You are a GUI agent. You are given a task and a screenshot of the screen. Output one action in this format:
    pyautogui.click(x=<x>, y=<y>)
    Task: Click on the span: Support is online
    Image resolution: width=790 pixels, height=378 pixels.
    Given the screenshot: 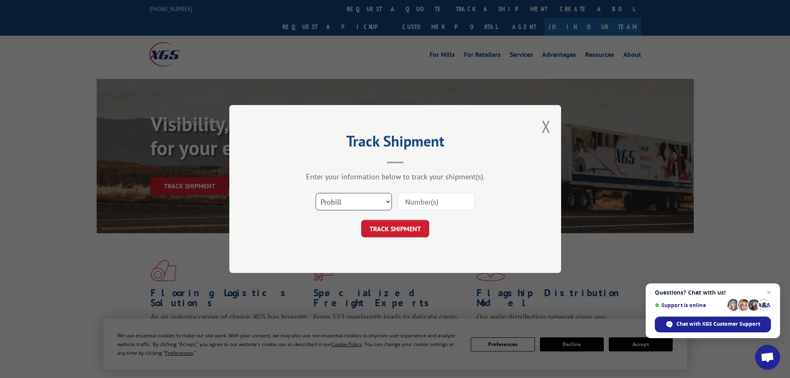 What is the action you would take?
    pyautogui.click(x=689, y=305)
    